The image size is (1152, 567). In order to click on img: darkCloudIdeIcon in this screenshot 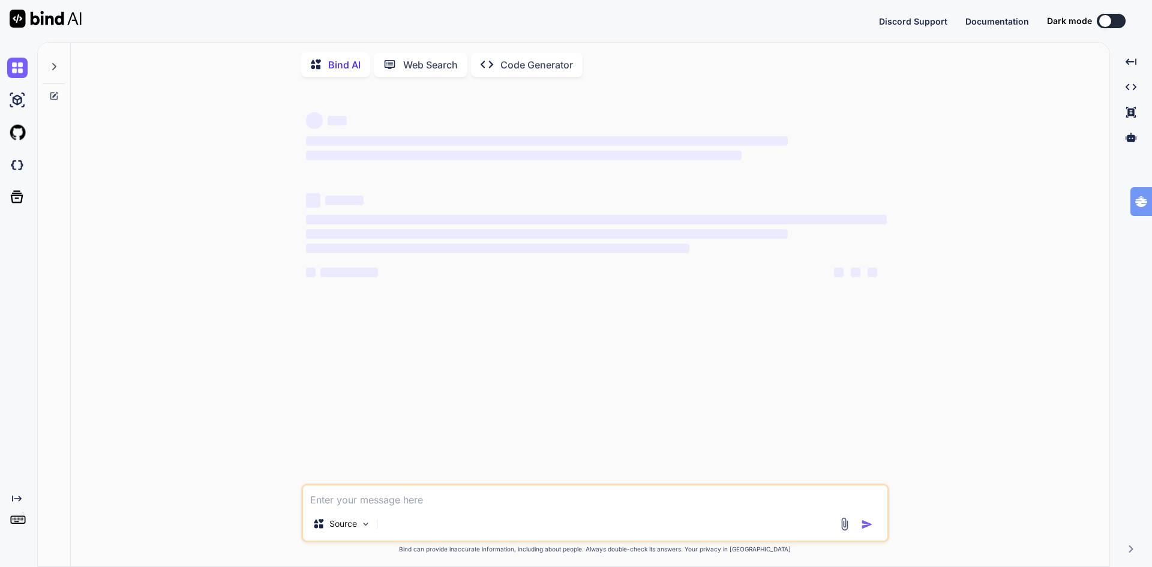, I will do `click(17, 165)`.